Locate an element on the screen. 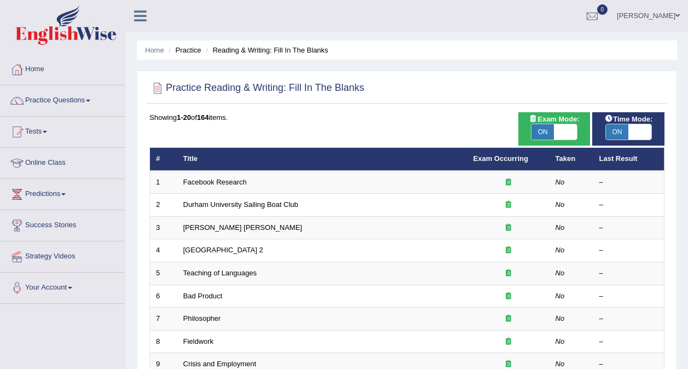 The image size is (688, 369). a: Durham University Sailing Boat Club is located at coordinates (241, 204).